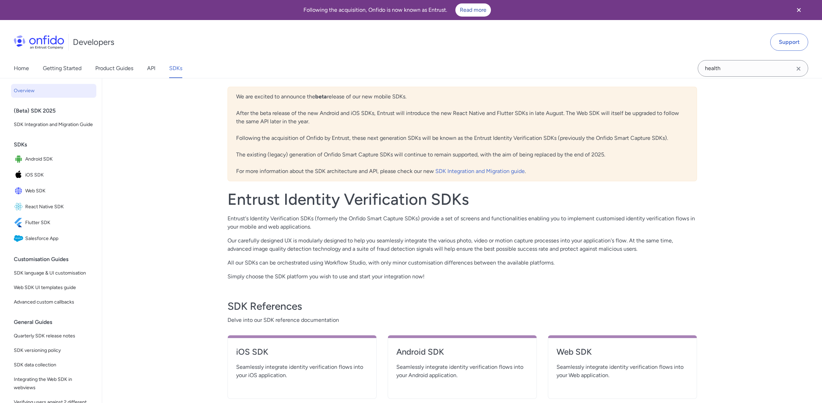 This screenshot has height=403, width=822. What do you see at coordinates (56, 111) in the screenshot?
I see `div: (Beta) SDK 2025` at bounding box center [56, 111].